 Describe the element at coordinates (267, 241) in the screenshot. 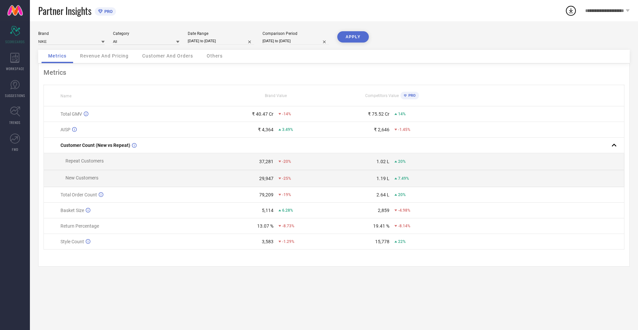

I see `div: 3,583` at that location.